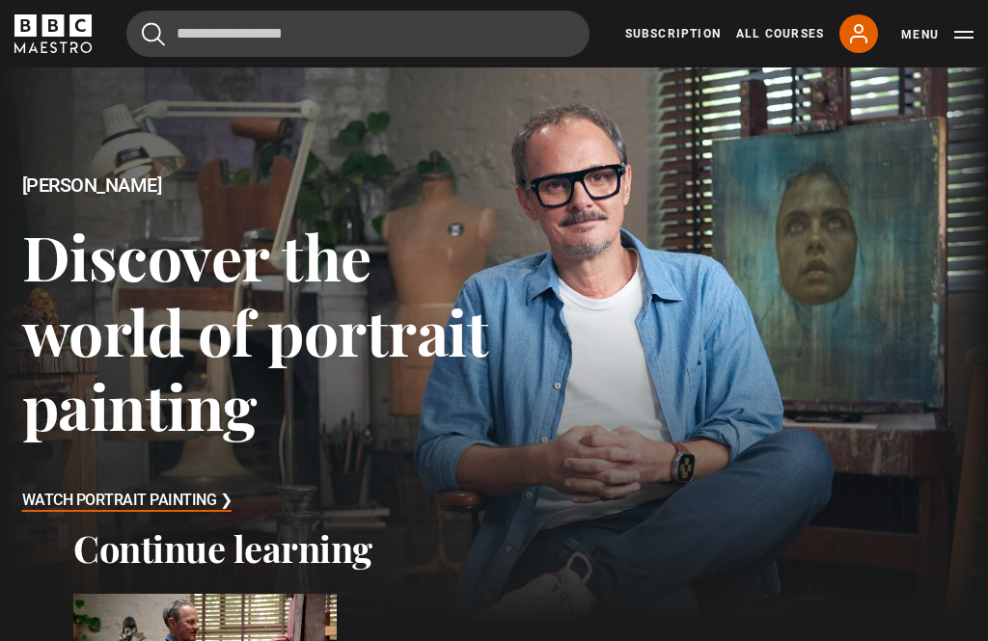 The width and height of the screenshot is (988, 641). I want to click on svg: BBC Maestro, so click(53, 34).